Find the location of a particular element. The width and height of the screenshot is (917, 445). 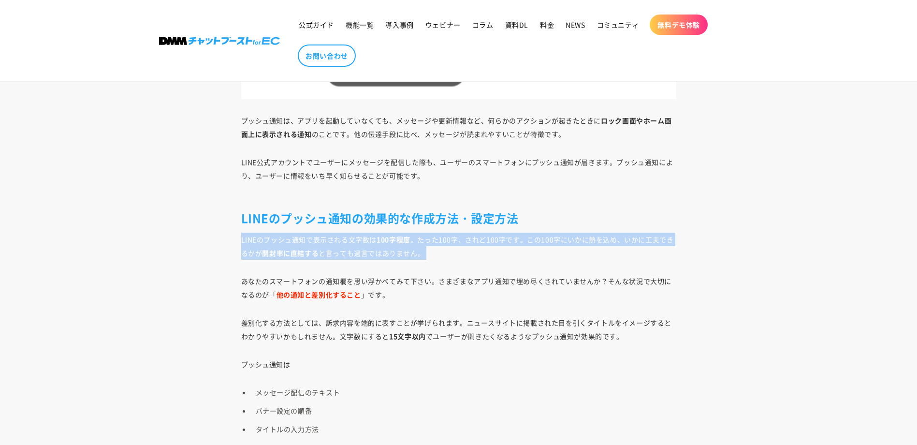

p: LINE公式アカウントでユーザーにメッセージを配信した際も、ユーザーのスマートフォンにプッシュ通知が届きます。プッシュ通知により、ユーザーに情報をいち早く知らせることが可能です。 is located at coordinates (459, 175).